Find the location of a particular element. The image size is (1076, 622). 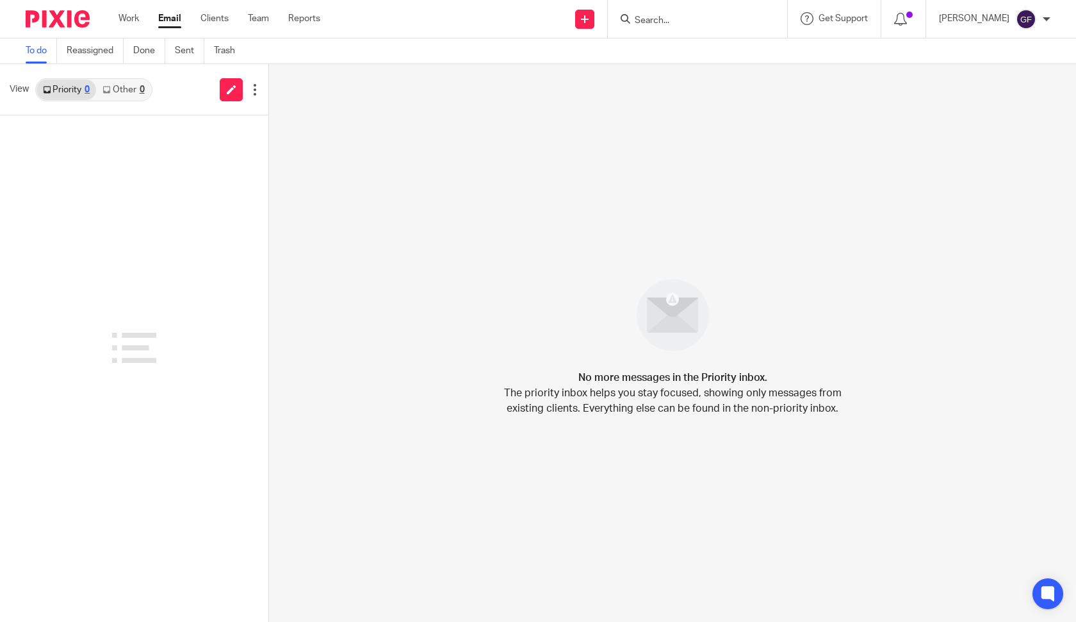

a: Reassigned is located at coordinates (95, 51).